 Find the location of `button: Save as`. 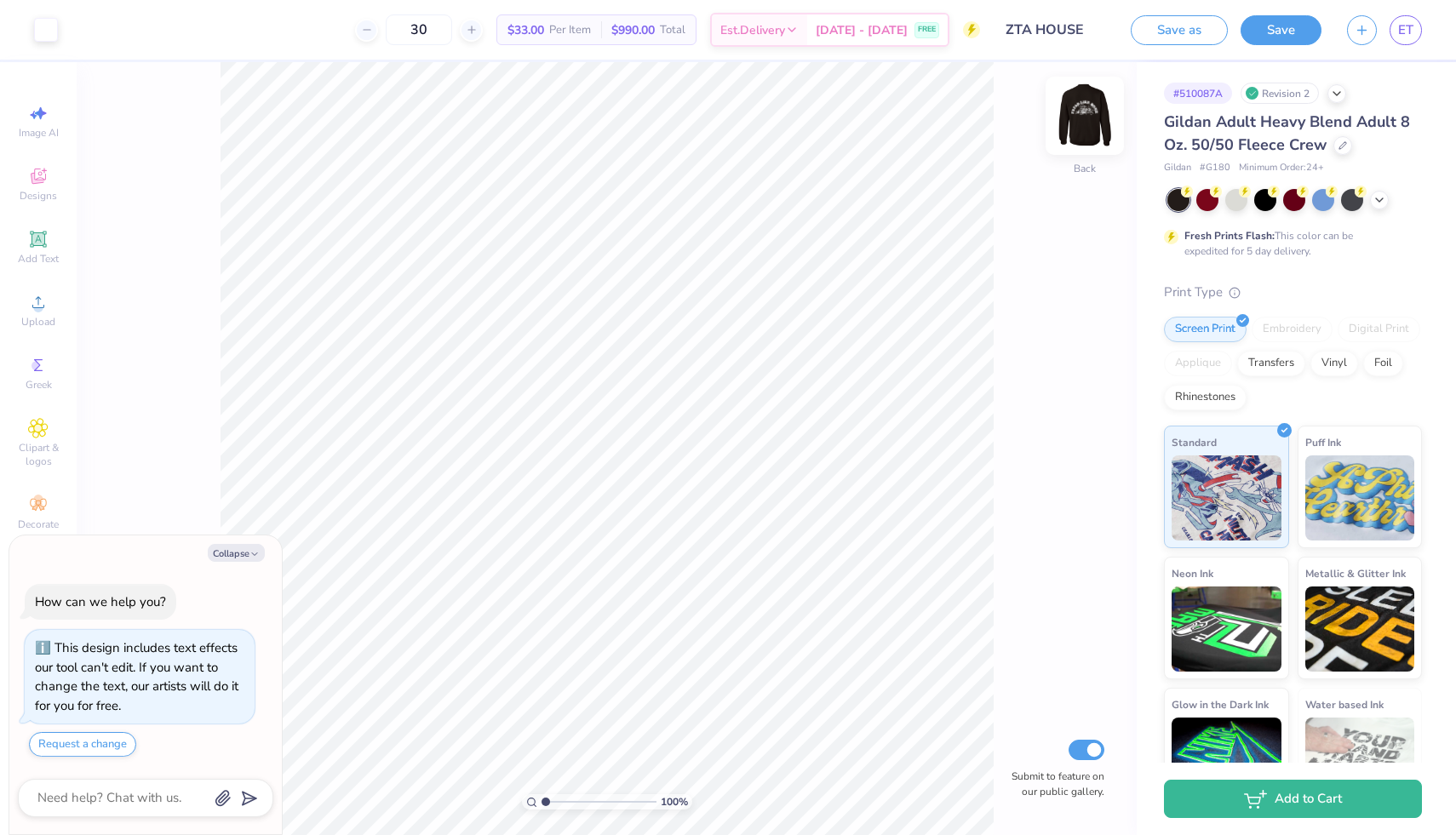

button: Save as is located at coordinates (1179, 30).